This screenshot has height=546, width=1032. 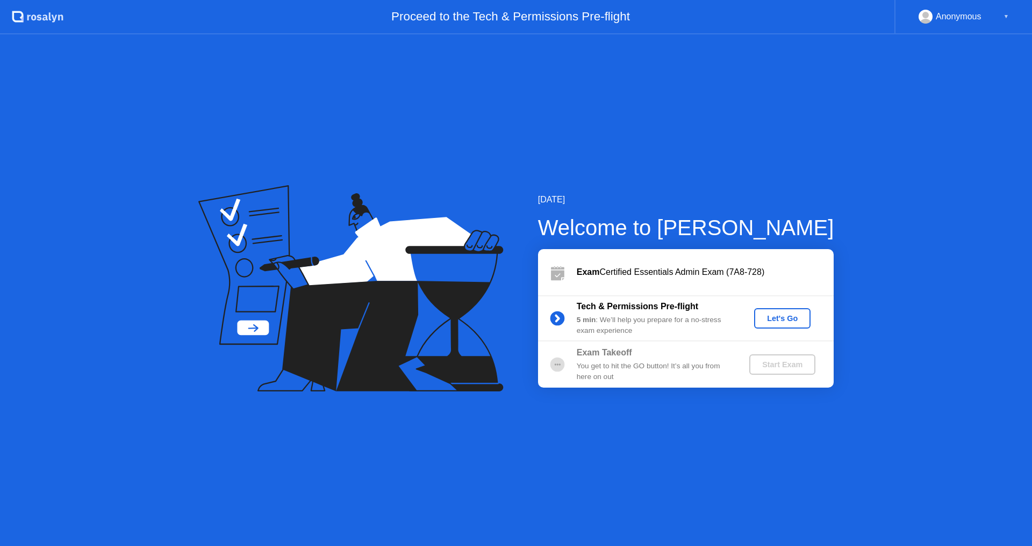 I want to click on button: Start Exam, so click(x=782, y=365).